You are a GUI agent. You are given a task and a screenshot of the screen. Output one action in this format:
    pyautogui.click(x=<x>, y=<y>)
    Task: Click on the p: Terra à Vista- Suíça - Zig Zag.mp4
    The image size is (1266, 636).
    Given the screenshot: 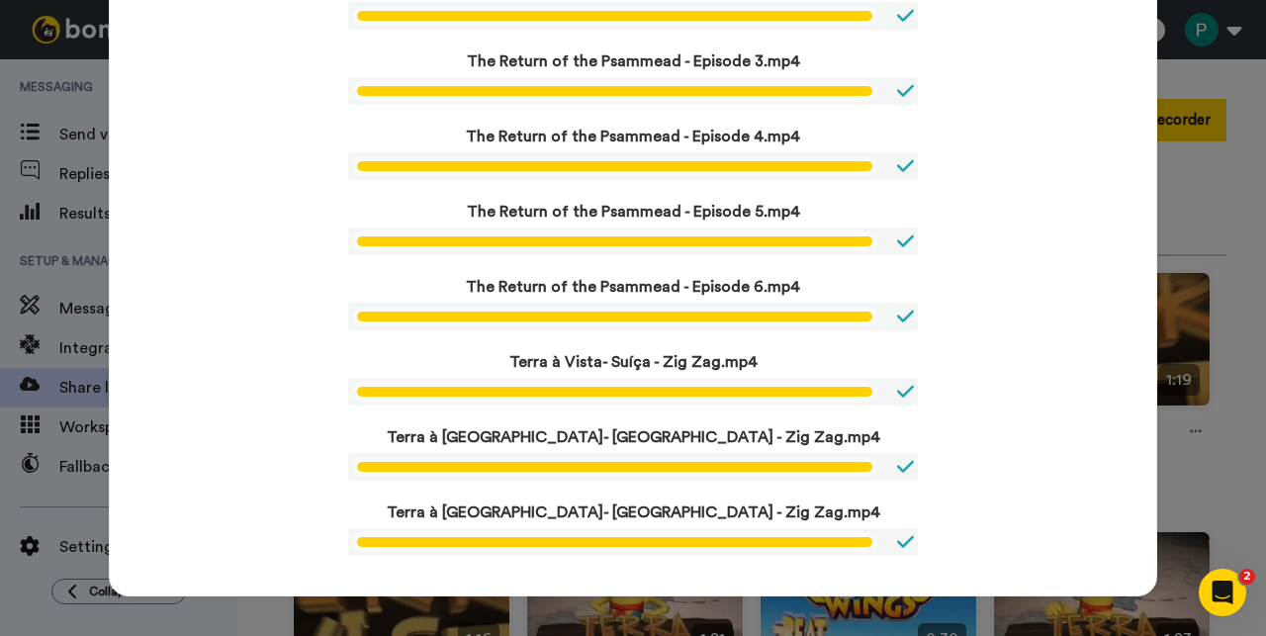 What is the action you would take?
    pyautogui.click(x=633, y=362)
    